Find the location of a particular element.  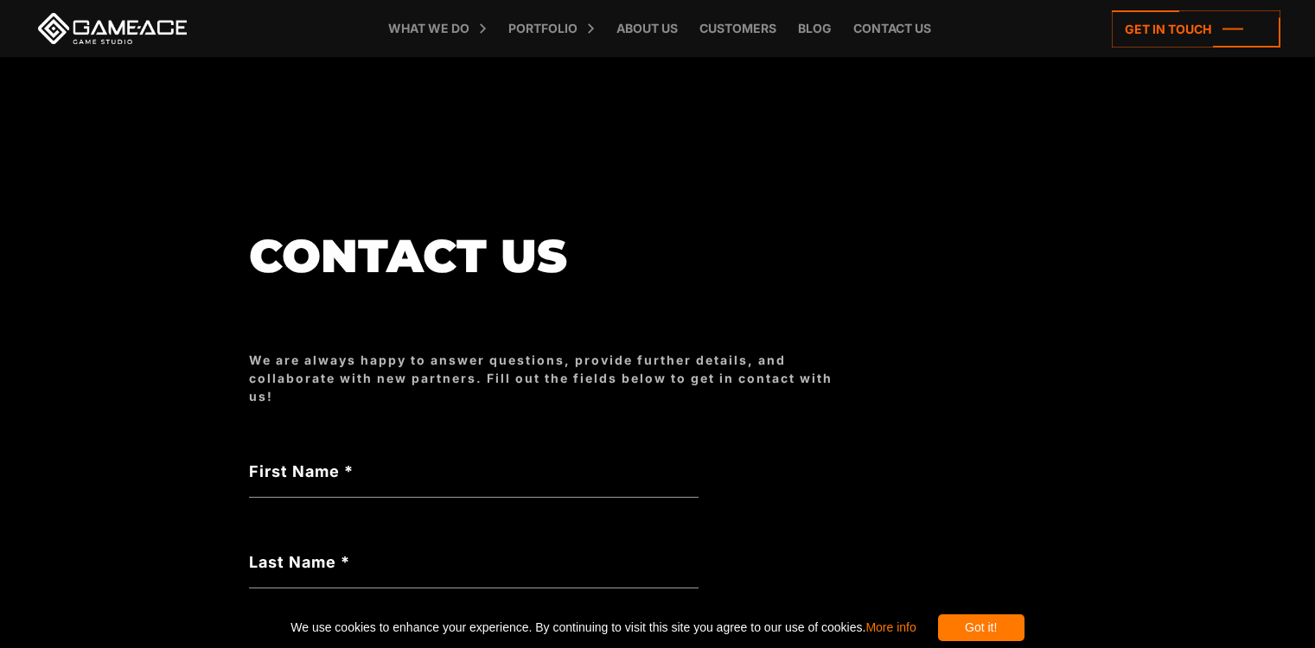

a: More info is located at coordinates (890, 628).